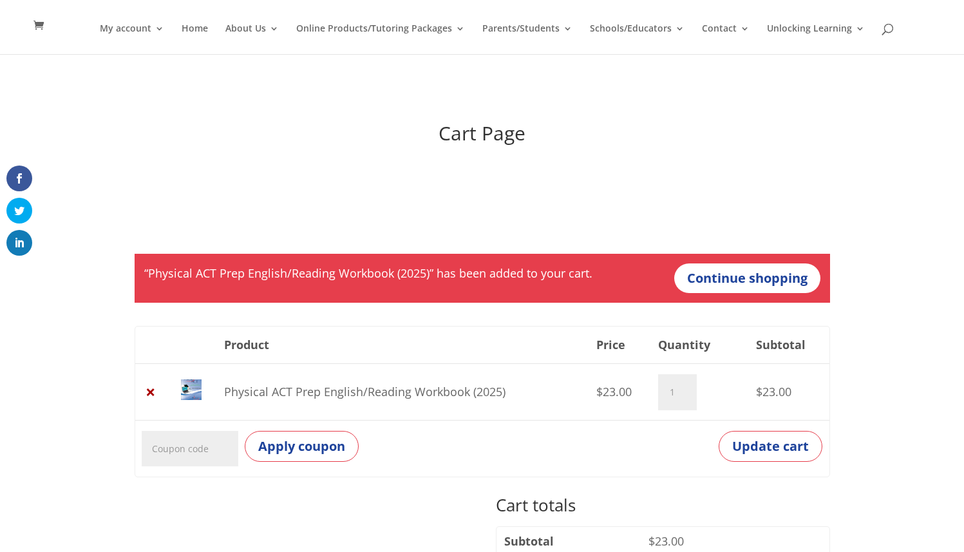 This screenshot has height=552, width=964. I want to click on input: Coupon code, so click(190, 449).